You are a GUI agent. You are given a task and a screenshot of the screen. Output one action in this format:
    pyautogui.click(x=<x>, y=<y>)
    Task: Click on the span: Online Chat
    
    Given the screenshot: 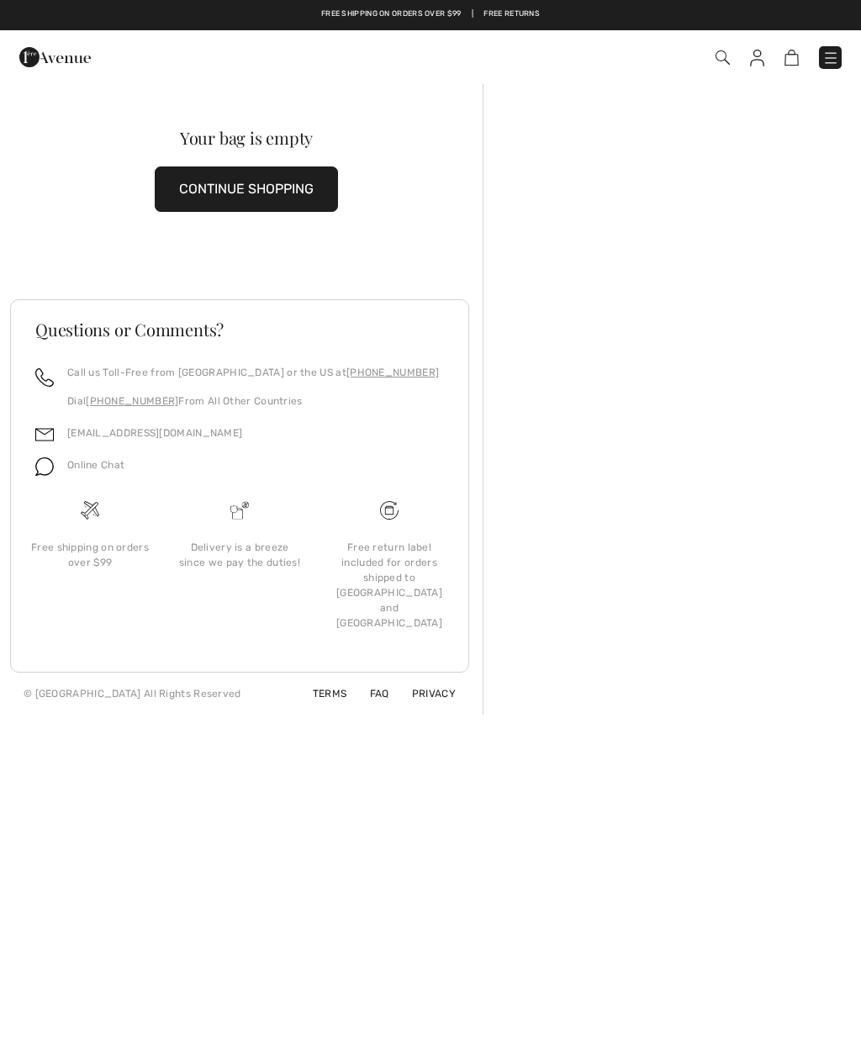 What is the action you would take?
    pyautogui.click(x=96, y=465)
    